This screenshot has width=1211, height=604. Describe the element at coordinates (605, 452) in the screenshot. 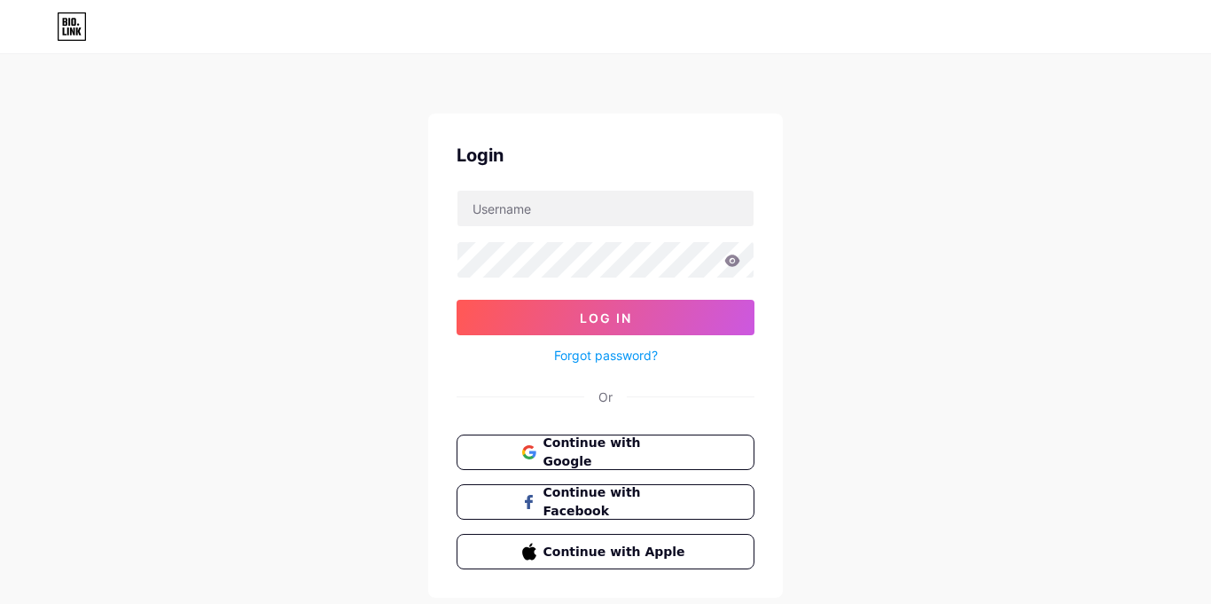

I see `a: Continue with Google` at that location.